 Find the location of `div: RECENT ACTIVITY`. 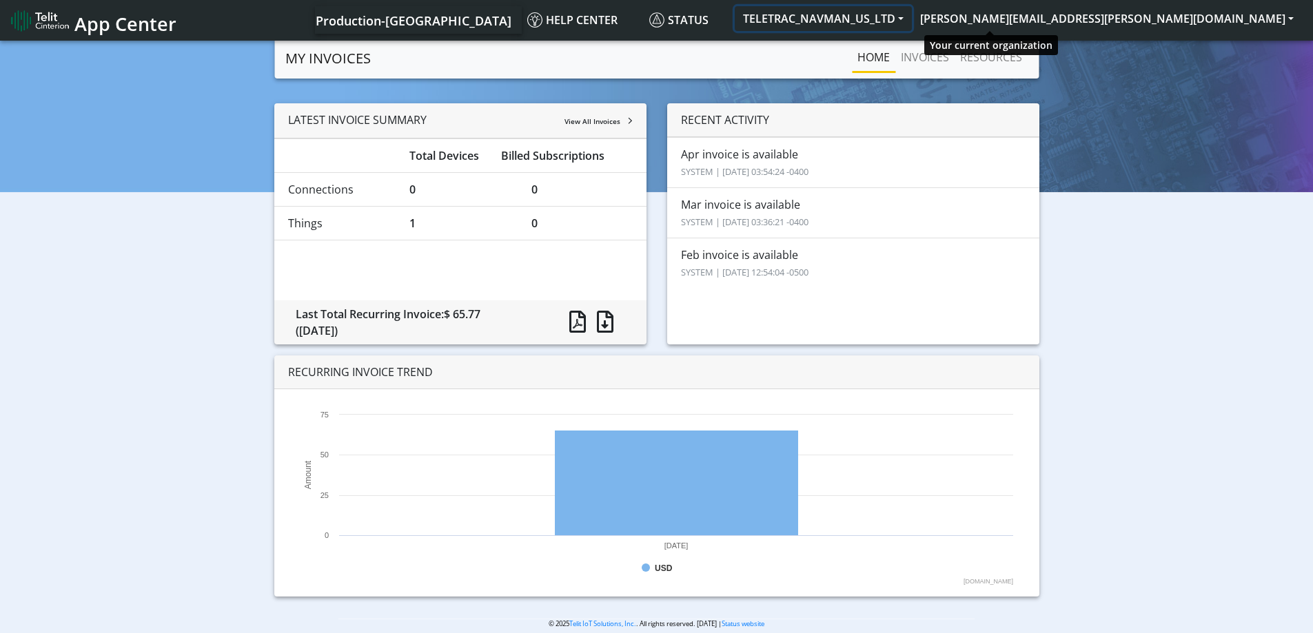

div: RECENT ACTIVITY is located at coordinates (853, 120).